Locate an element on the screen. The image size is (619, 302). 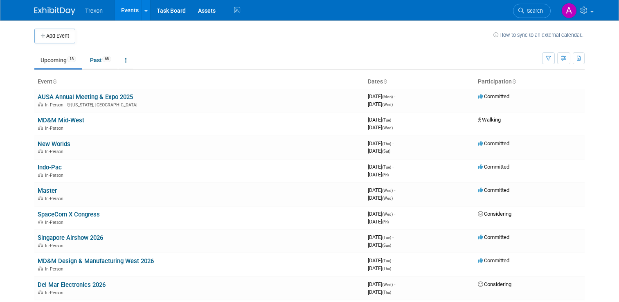
span: Walking is located at coordinates (489, 119).